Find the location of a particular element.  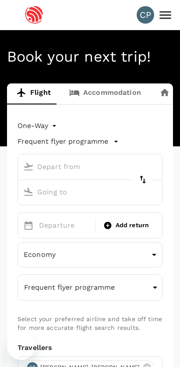

button: delete is located at coordinates (142, 180).